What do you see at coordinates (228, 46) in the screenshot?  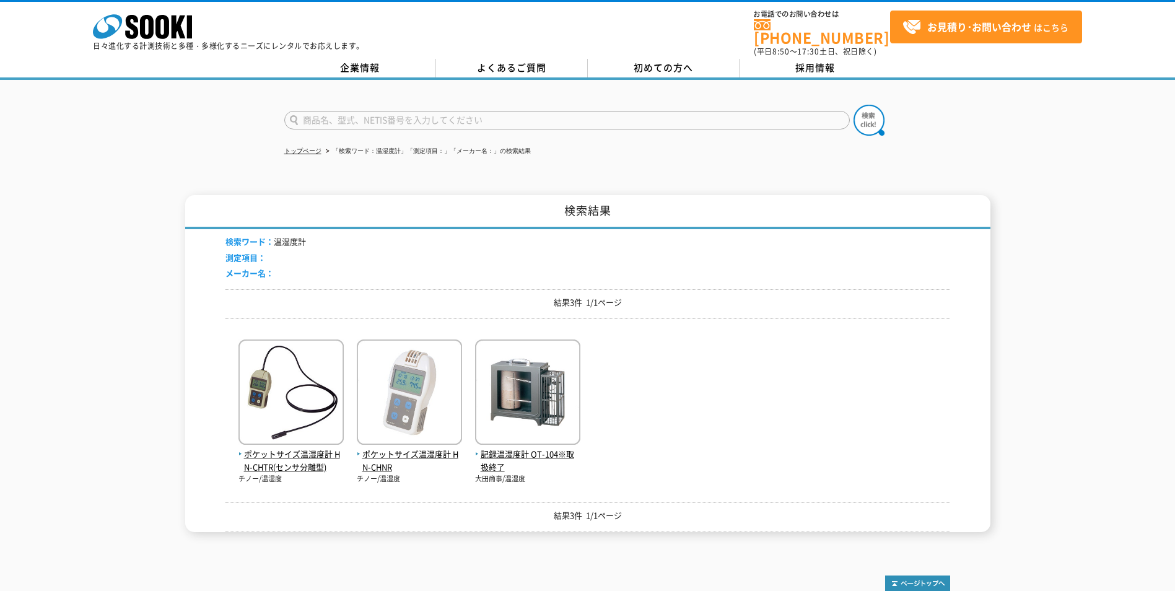 I see `p: 日々進化する計測技術と多種・多様化するニーズにレンタルでお応えします。` at bounding box center [228, 46].